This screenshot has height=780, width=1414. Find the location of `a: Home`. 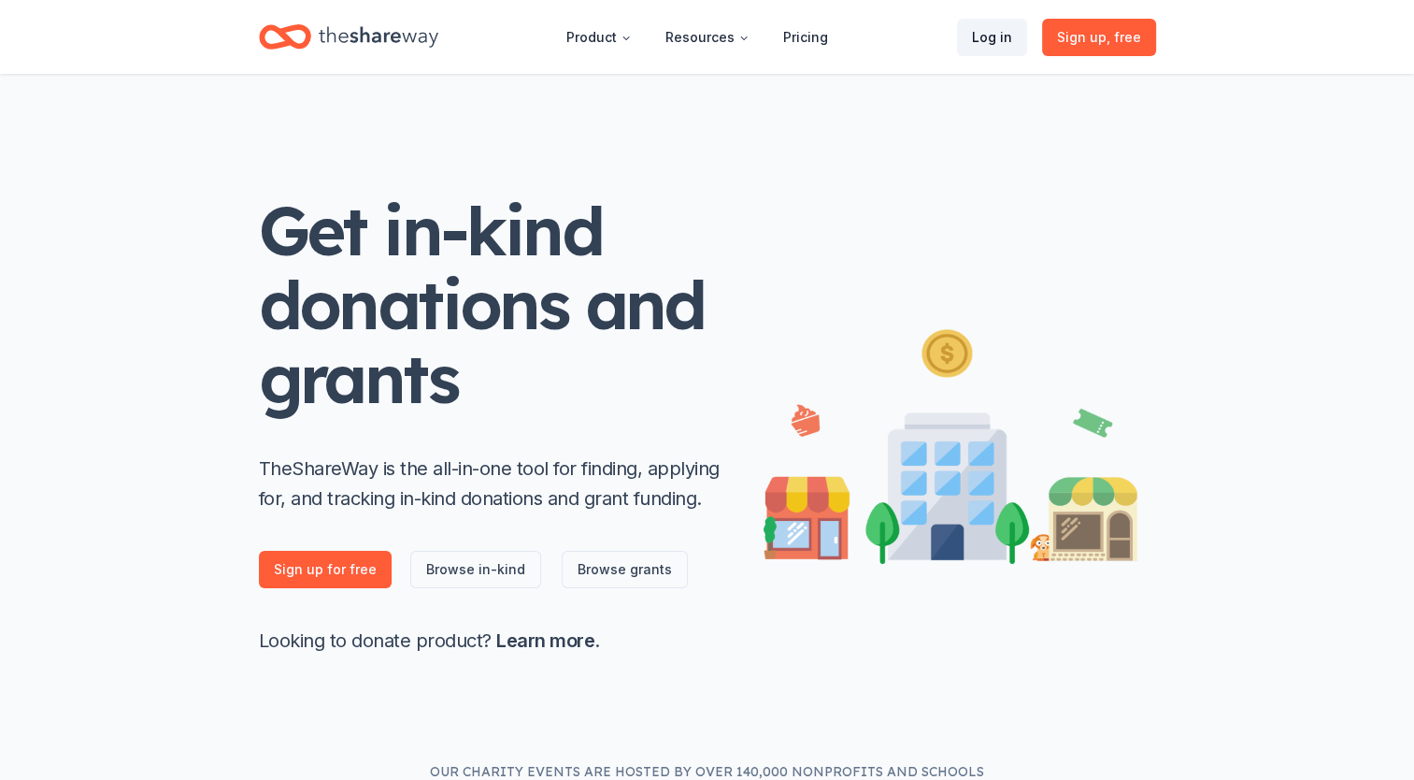

a: Home is located at coordinates (349, 36).